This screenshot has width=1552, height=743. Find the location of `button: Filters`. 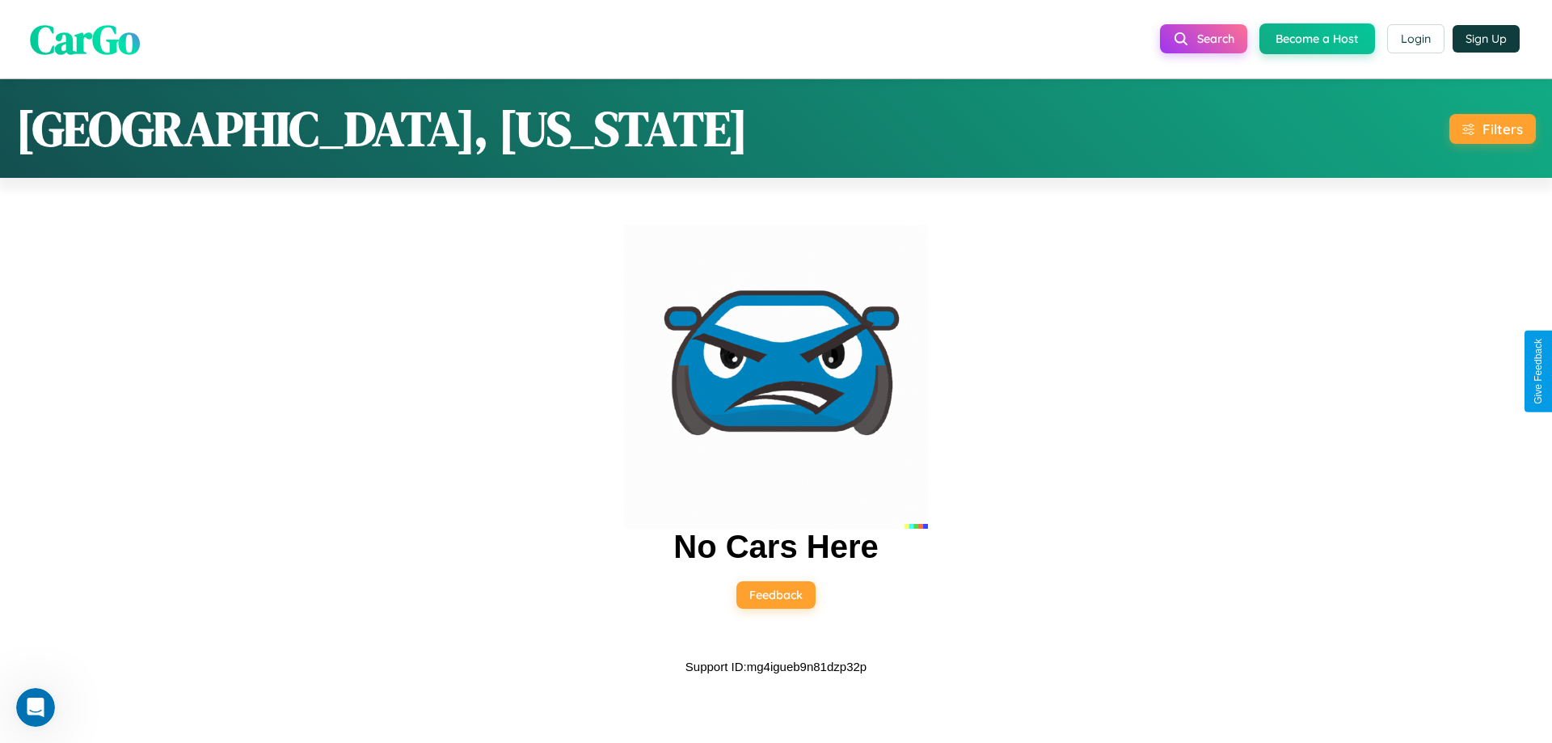

button: Filters is located at coordinates (1492, 129).